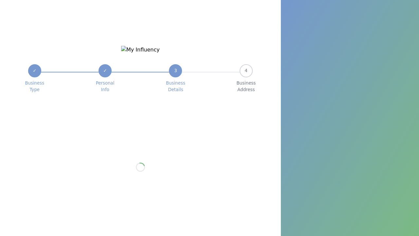 This screenshot has width=419, height=236. I want to click on span: Business Details, so click(175, 86).